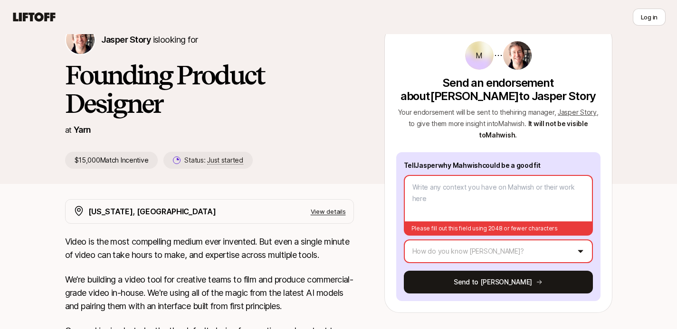 This screenshot has width=677, height=329. I want to click on p: $15,000 Match Incentive, so click(112, 160).